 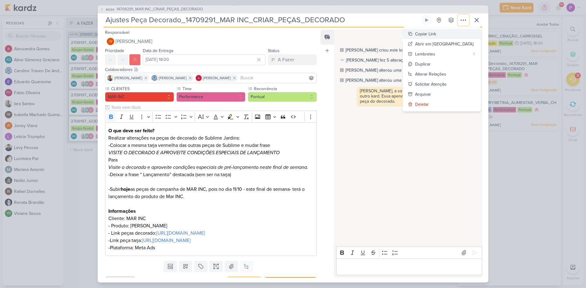 What do you see at coordinates (441, 94) in the screenshot?
I see `button: Arquivar` at bounding box center [441, 94].